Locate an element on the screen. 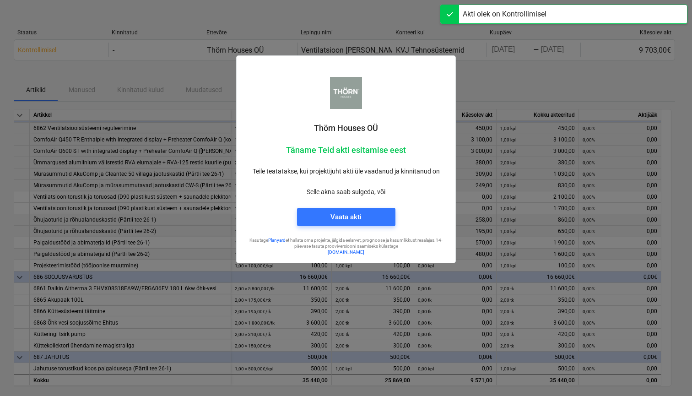 Image resolution: width=692 pixels, height=396 pixels. div: Akti olek on Kontrollimisel is located at coordinates (504, 14).